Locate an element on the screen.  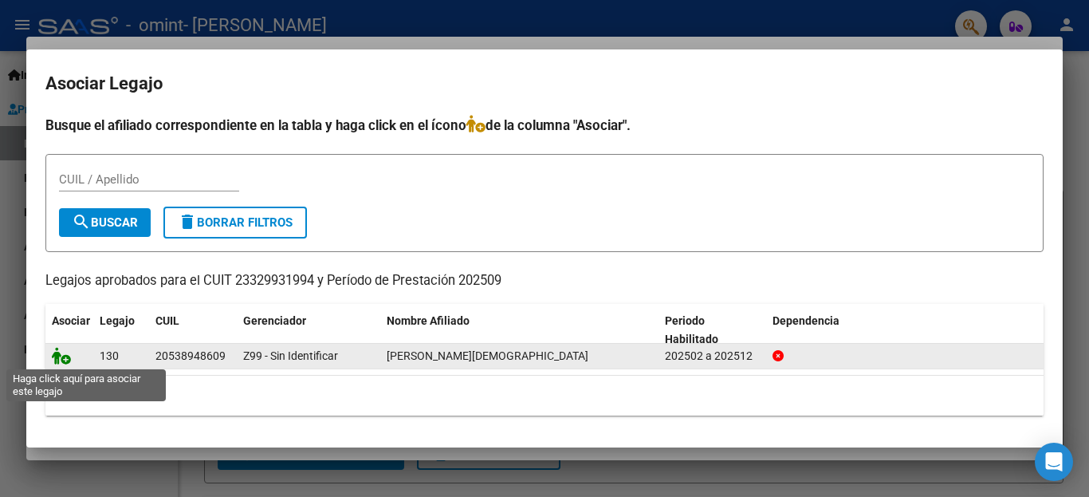
div: 202502 a 202512 is located at coordinates (712, 356).